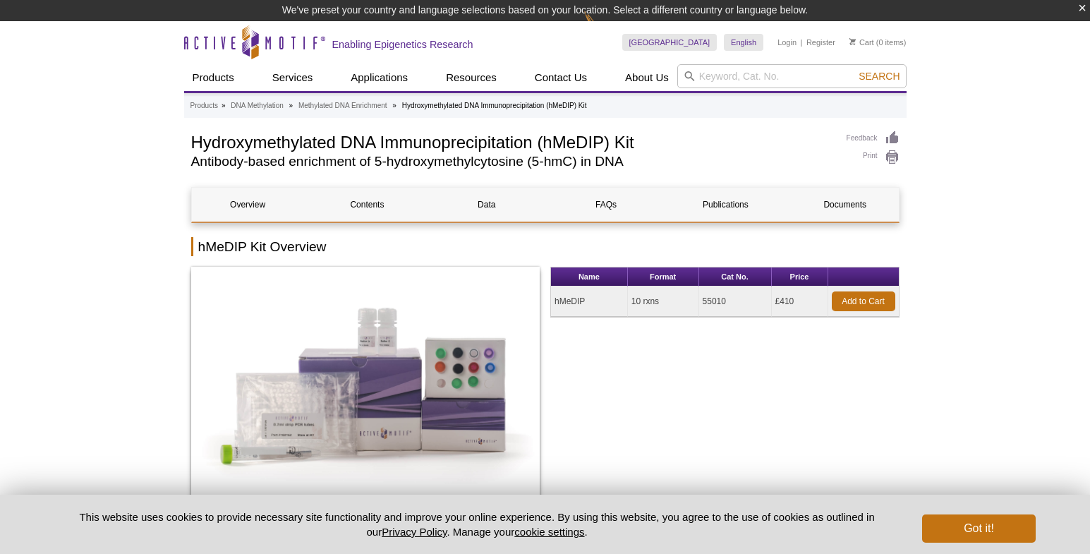 This screenshot has height=554, width=1090. Describe the element at coordinates (257, 106) in the screenshot. I see `a: DNA Methylation` at that location.